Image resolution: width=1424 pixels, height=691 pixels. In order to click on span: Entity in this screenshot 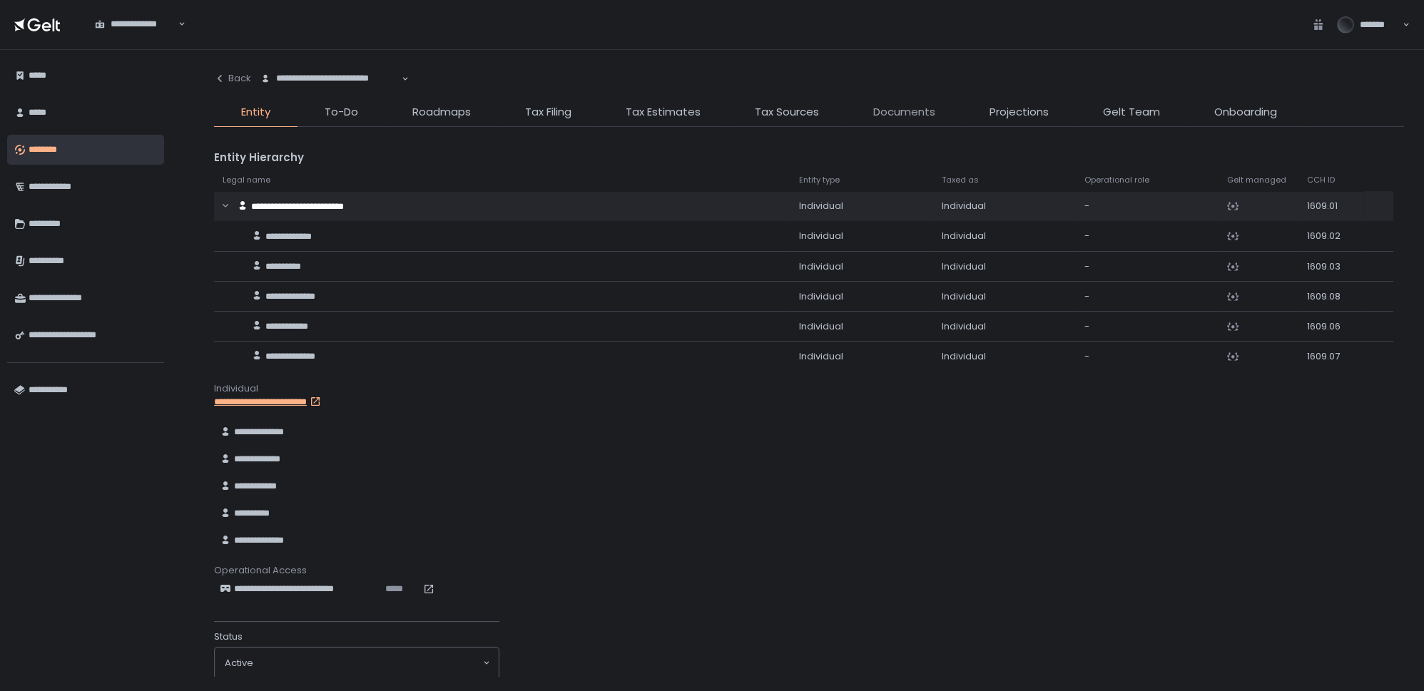, I will do `click(255, 112)`.